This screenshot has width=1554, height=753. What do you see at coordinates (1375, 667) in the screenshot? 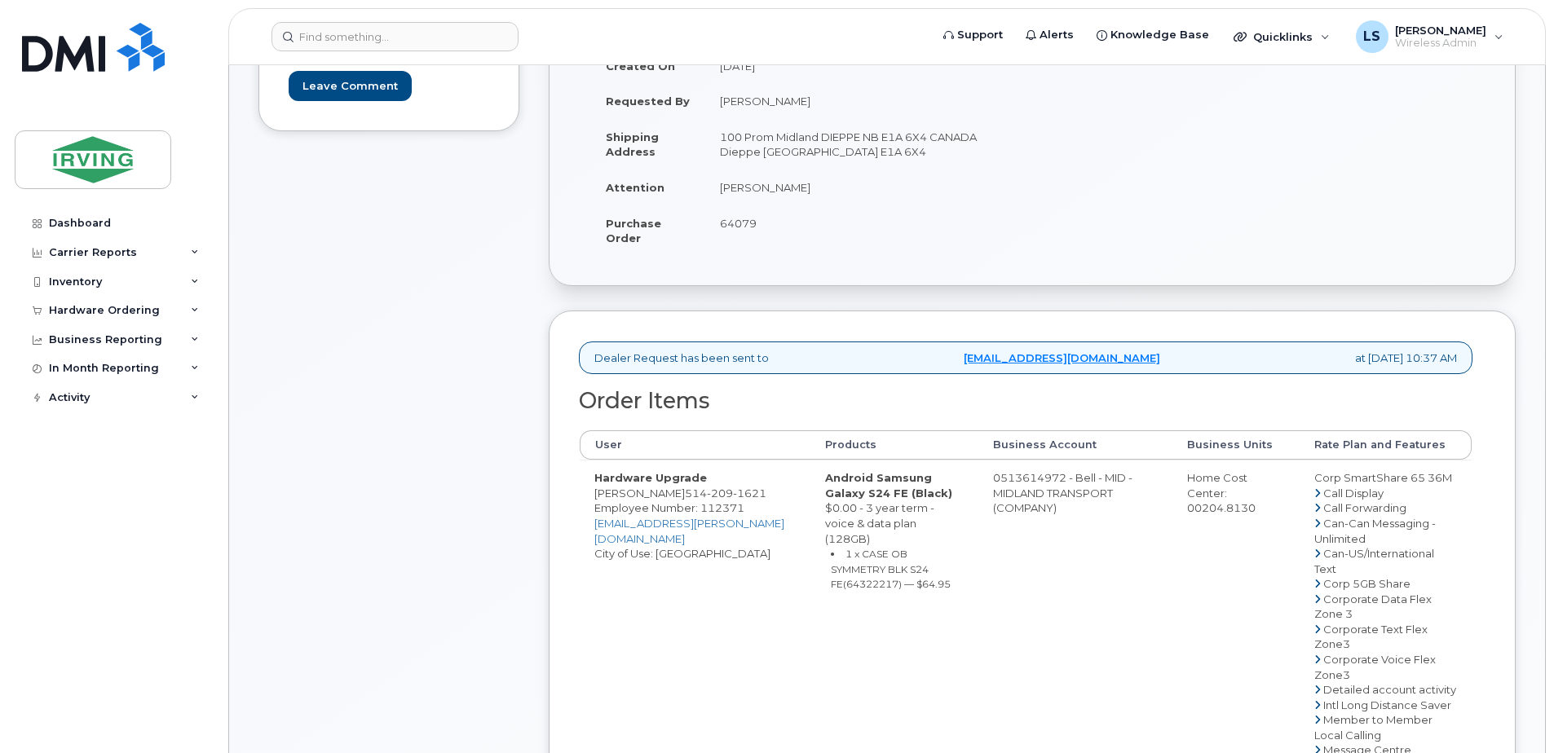
I see `span: Corporate Voice Flex Zone3` at bounding box center [1375, 667].